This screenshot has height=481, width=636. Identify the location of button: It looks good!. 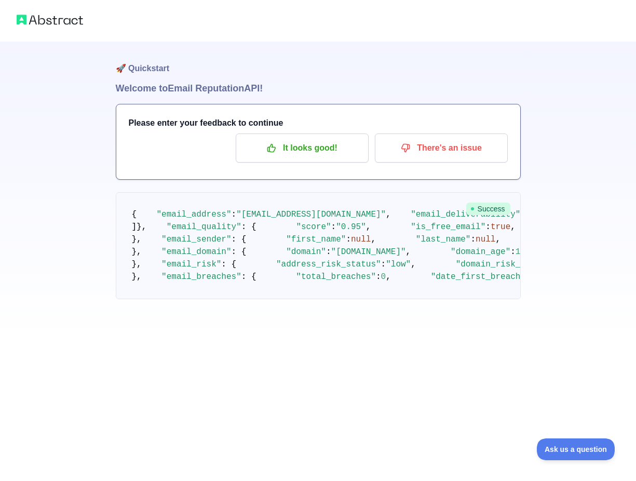
(302, 148).